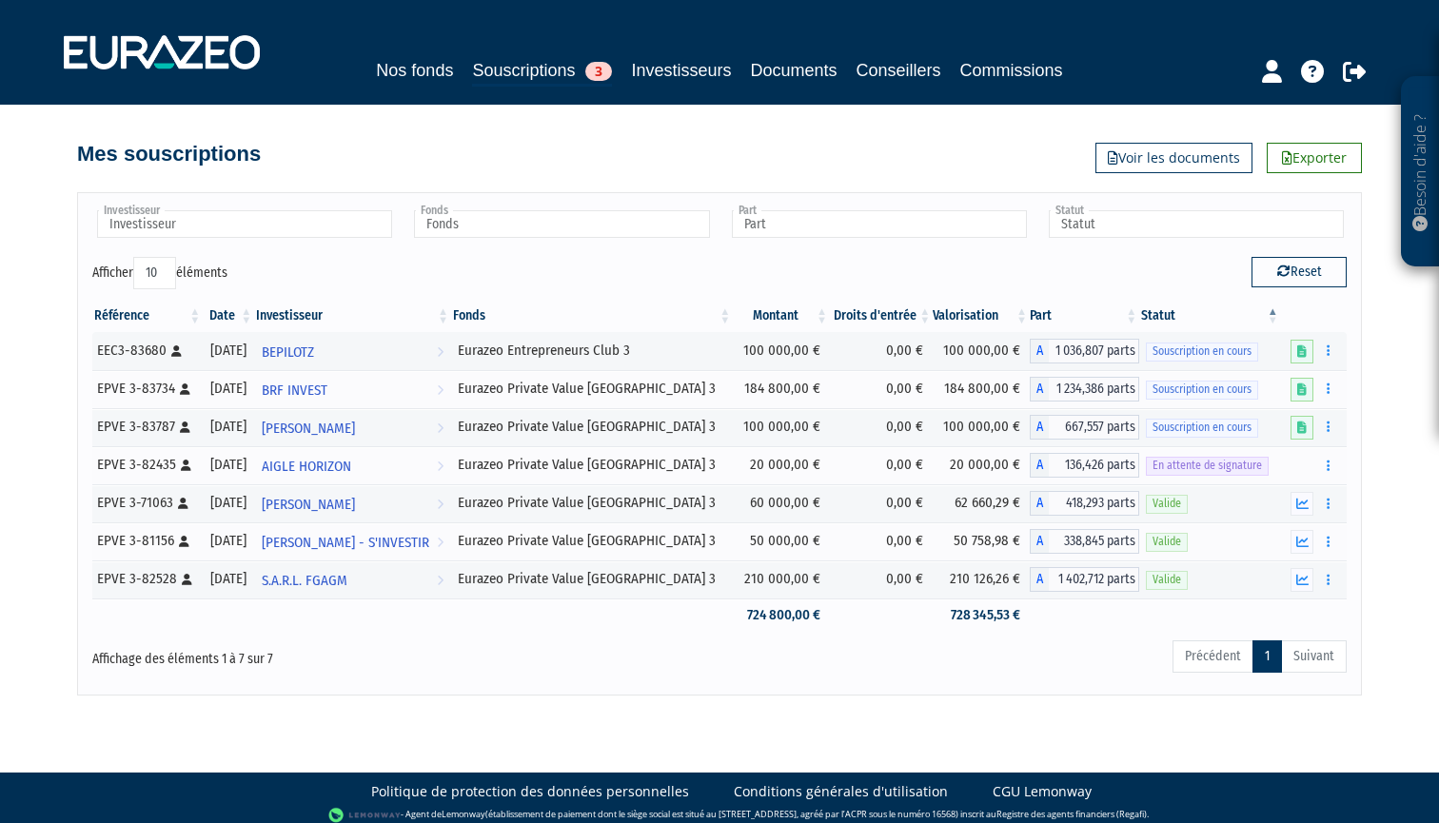 The height and width of the screenshot is (823, 1439). Describe the element at coordinates (840, 792) in the screenshot. I see `a: Conditions générales d'utilisation` at that location.